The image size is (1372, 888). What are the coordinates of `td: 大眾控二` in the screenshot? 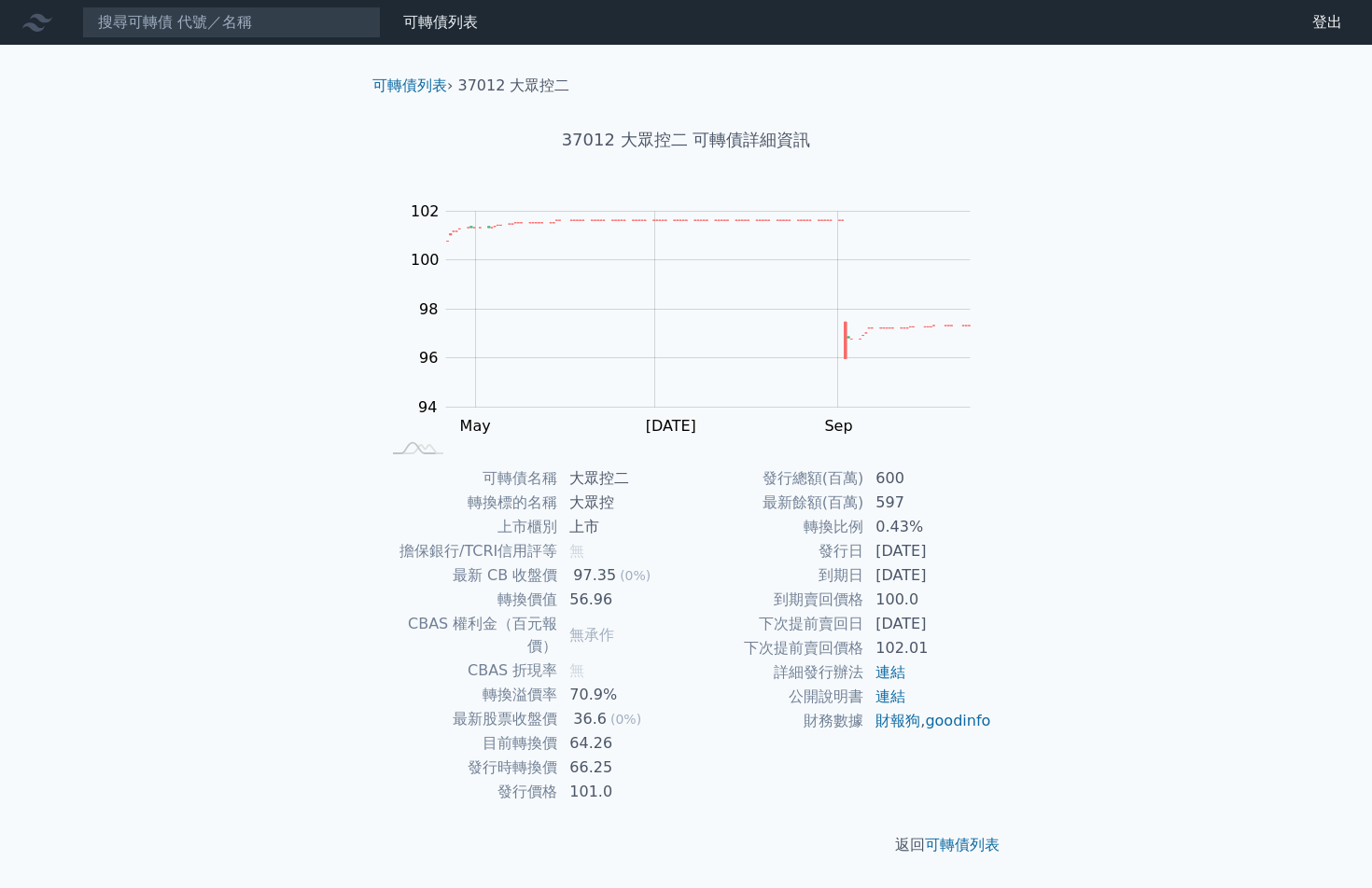 It's located at (621, 479).